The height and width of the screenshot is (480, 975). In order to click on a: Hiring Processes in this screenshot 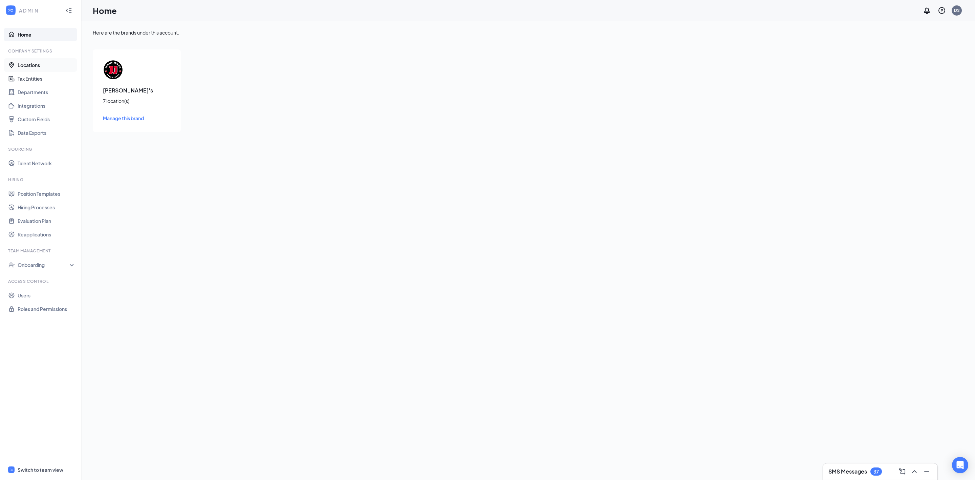, I will do `click(46, 207)`.